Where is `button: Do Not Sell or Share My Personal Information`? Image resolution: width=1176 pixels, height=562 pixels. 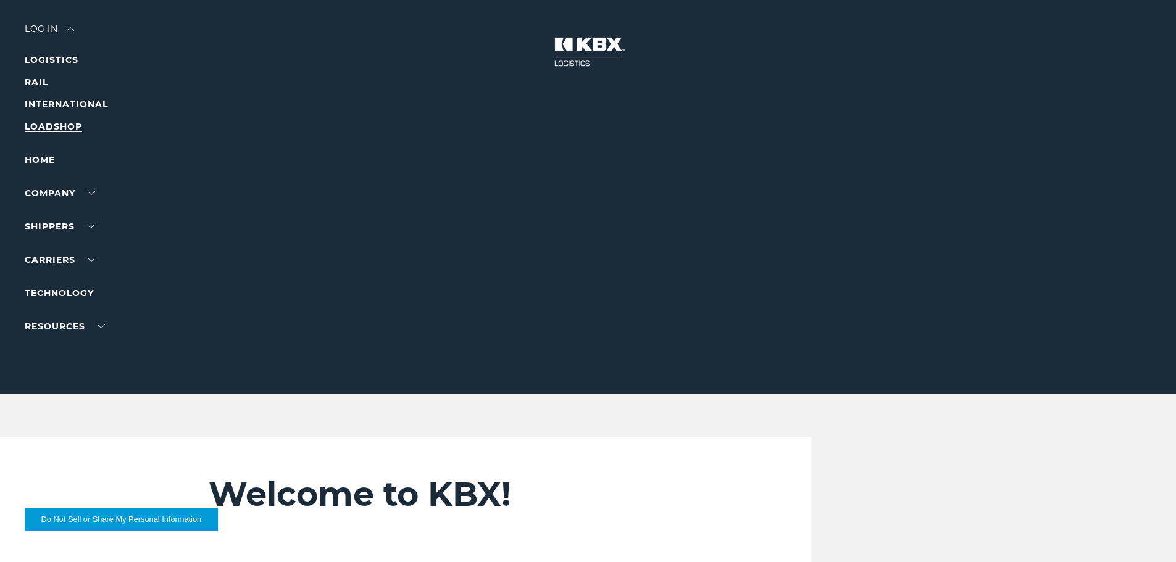
button: Do Not Sell or Share My Personal Information is located at coordinates (121, 520).